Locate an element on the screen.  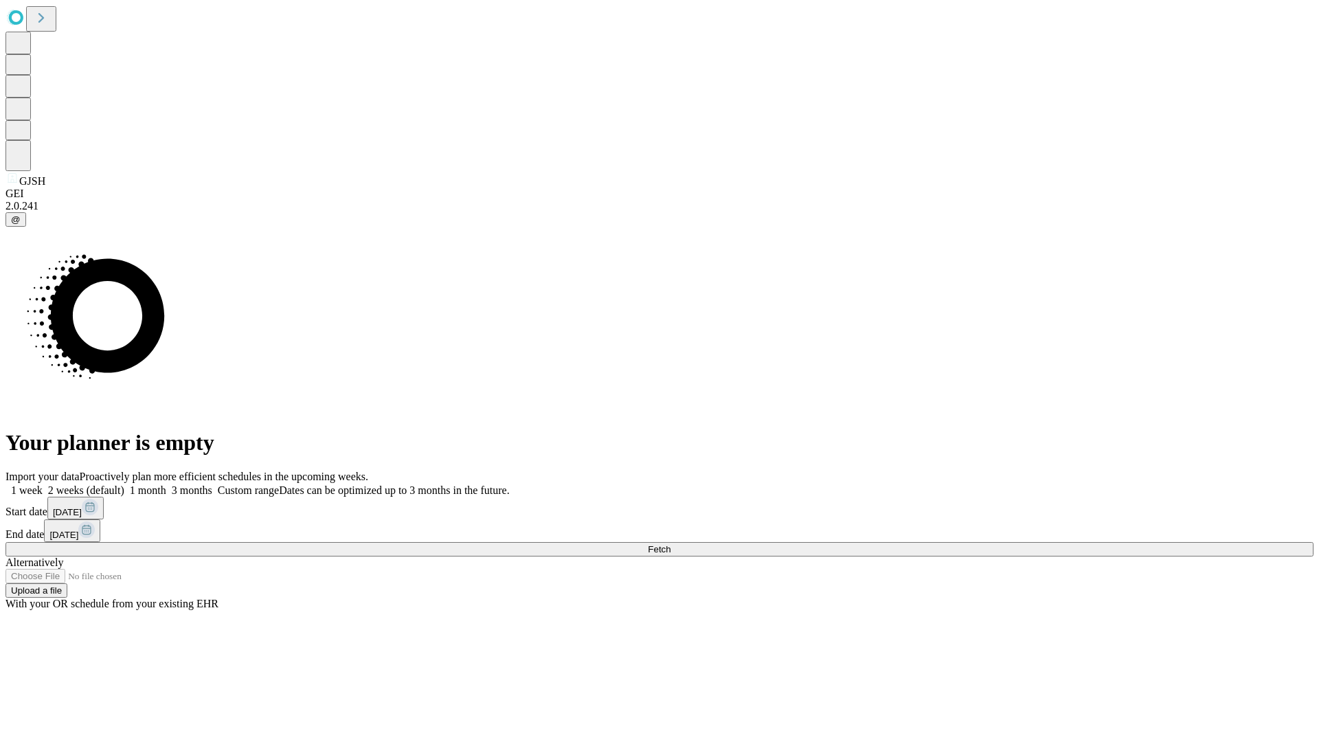
span: 1 week is located at coordinates (27, 490).